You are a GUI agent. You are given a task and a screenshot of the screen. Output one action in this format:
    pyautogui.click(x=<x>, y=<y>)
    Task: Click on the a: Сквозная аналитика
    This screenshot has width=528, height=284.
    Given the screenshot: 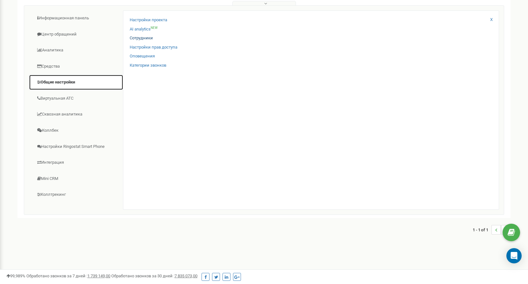 What is the action you would take?
    pyautogui.click(x=76, y=114)
    